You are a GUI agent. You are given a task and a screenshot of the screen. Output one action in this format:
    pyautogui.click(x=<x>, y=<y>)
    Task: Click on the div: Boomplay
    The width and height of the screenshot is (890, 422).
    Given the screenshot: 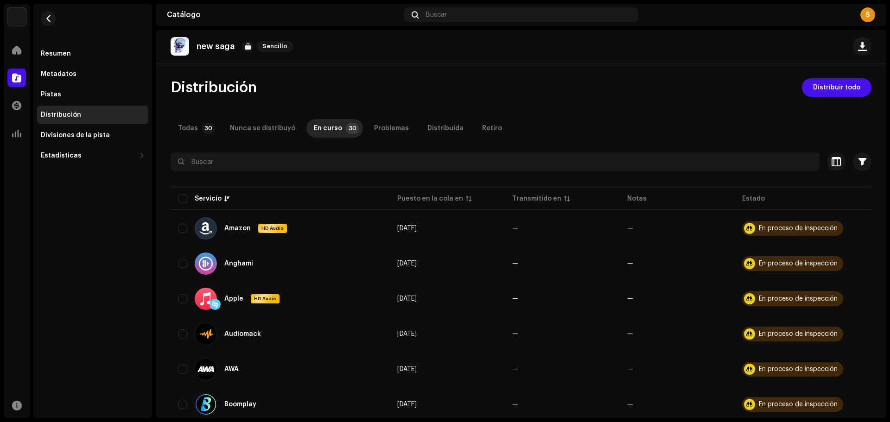 What is the action you would take?
    pyautogui.click(x=240, y=405)
    